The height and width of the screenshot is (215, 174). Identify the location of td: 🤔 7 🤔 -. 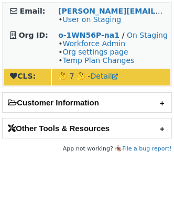
(111, 77).